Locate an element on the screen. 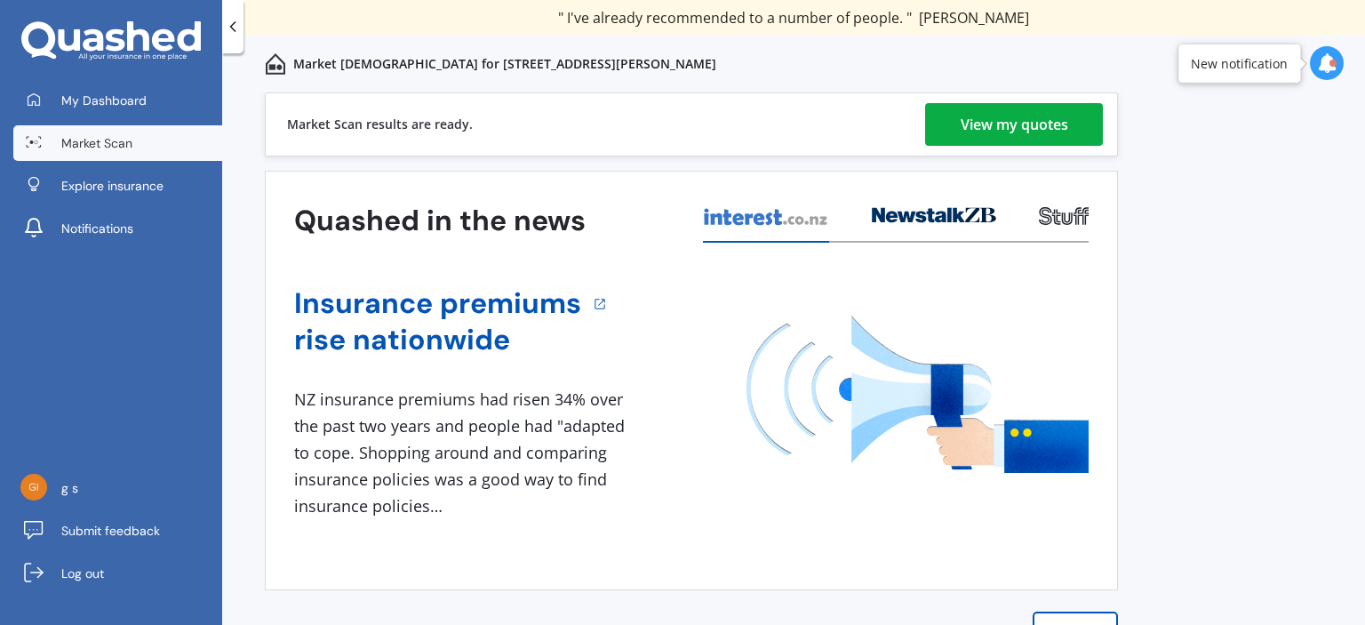 The width and height of the screenshot is (1365, 625). span: Notifications is located at coordinates (97, 228).